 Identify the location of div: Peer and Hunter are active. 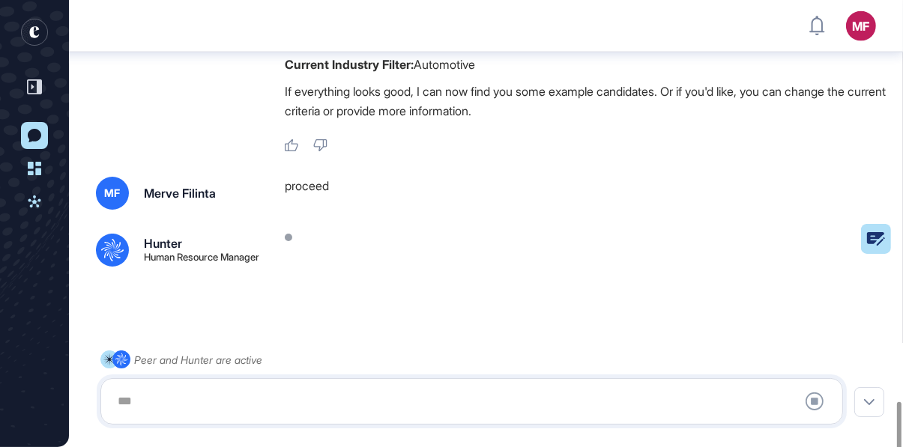
(198, 360).